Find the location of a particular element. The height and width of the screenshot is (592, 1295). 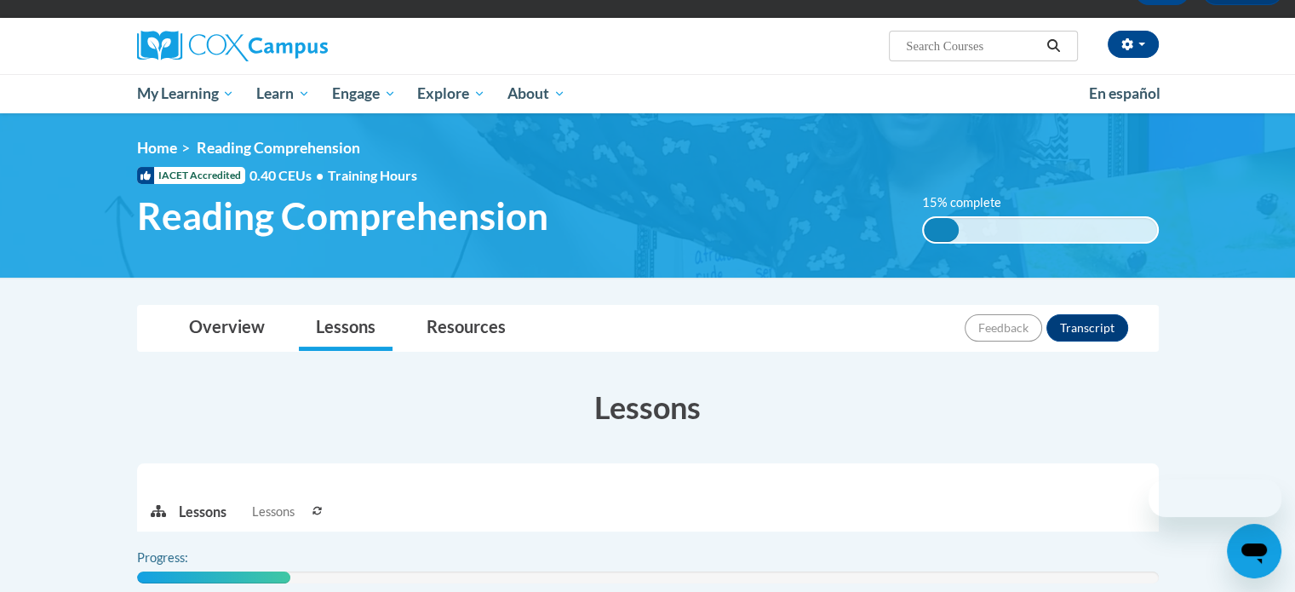

h3: Lessons is located at coordinates (648, 407).